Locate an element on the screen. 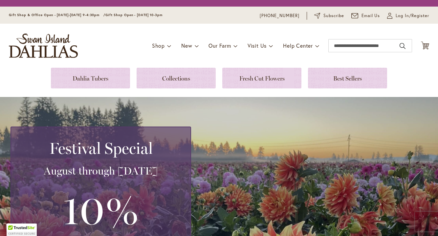  span: Help Center is located at coordinates (298, 45).